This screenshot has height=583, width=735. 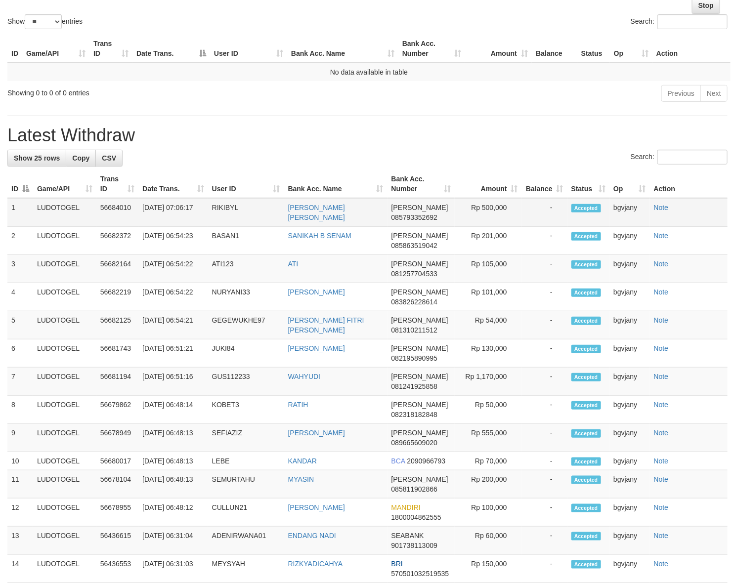 What do you see at coordinates (153, 91) in the screenshot?
I see `div: Showing 0 to 0 of 0 entries` at bounding box center [153, 91].